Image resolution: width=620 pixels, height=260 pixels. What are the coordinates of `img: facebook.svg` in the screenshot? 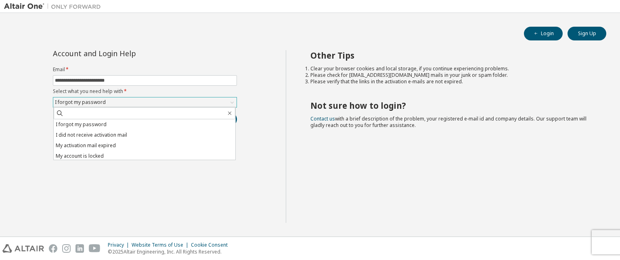 It's located at (53, 248).